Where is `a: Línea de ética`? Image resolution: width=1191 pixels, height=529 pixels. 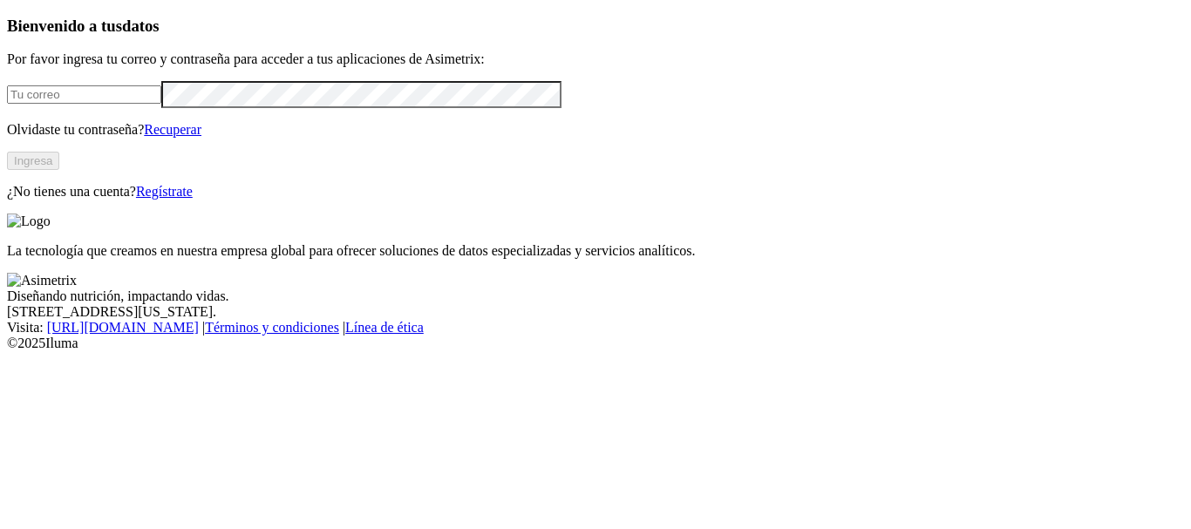
a: Línea de ética is located at coordinates (385, 327).